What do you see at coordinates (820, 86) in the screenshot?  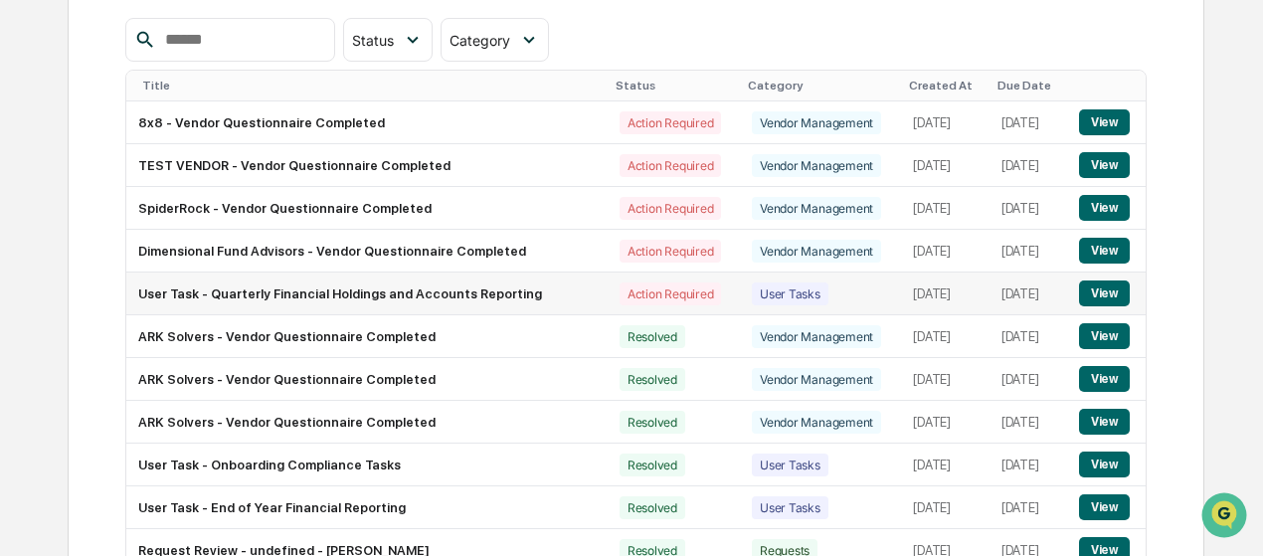 I see `div: Category` at bounding box center [820, 86].